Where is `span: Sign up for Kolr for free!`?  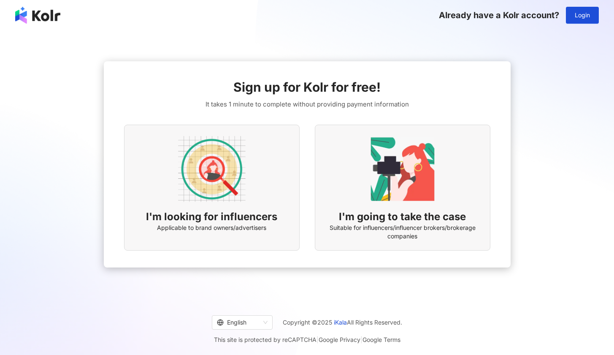 span: Sign up for Kolr for free! is located at coordinates (307, 87).